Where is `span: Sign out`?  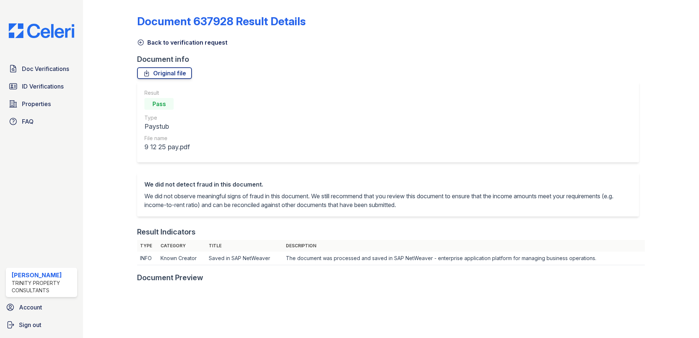 span: Sign out is located at coordinates (30, 325).